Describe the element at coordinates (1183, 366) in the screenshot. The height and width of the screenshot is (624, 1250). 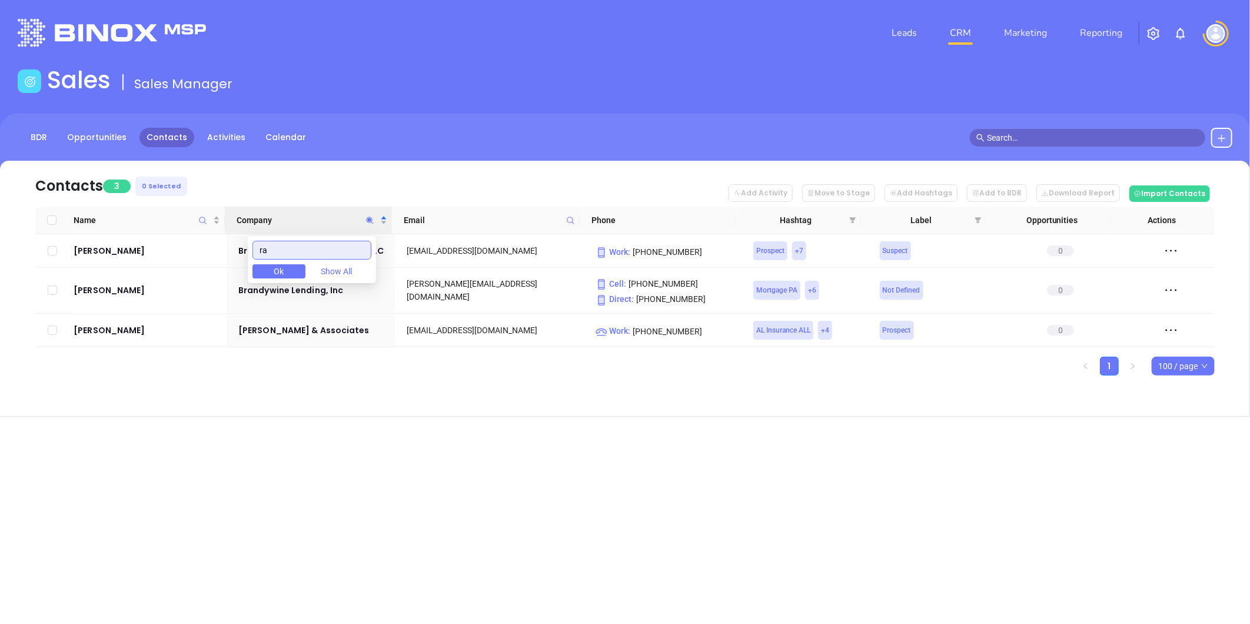
I see `div: Page Size` at that location.